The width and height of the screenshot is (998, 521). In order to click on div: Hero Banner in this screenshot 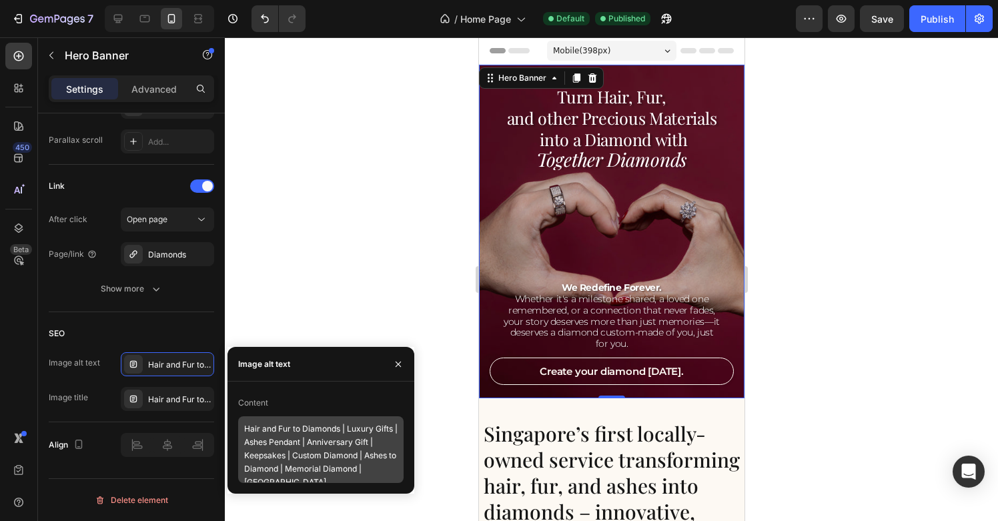, I will do `click(43, 41)`.